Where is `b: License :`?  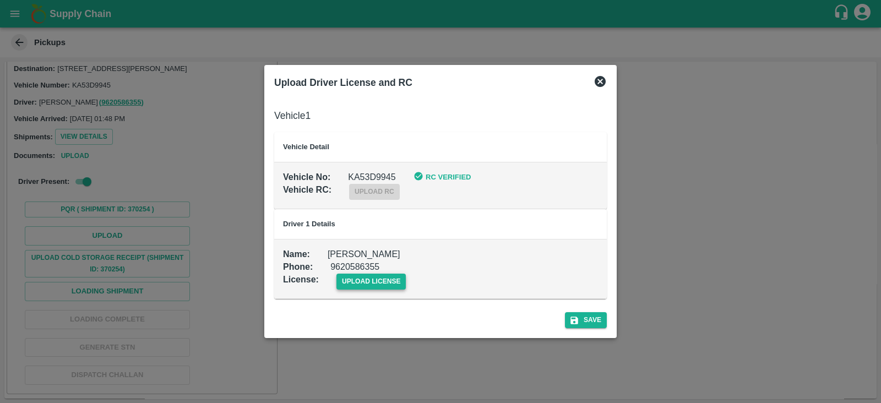 b: License : is located at coordinates (301, 279).